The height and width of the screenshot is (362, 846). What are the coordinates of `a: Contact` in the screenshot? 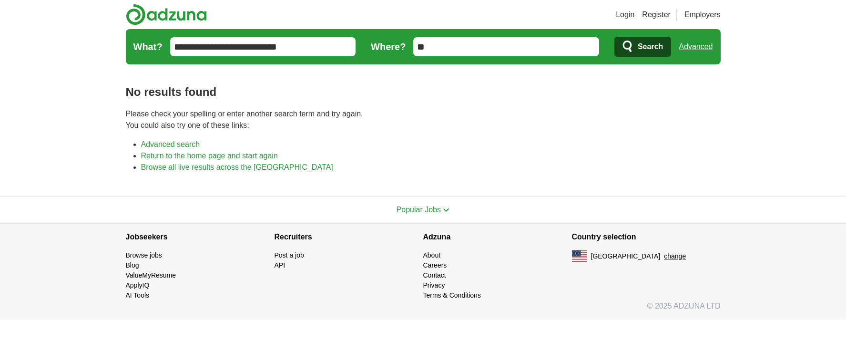 It's located at (435, 275).